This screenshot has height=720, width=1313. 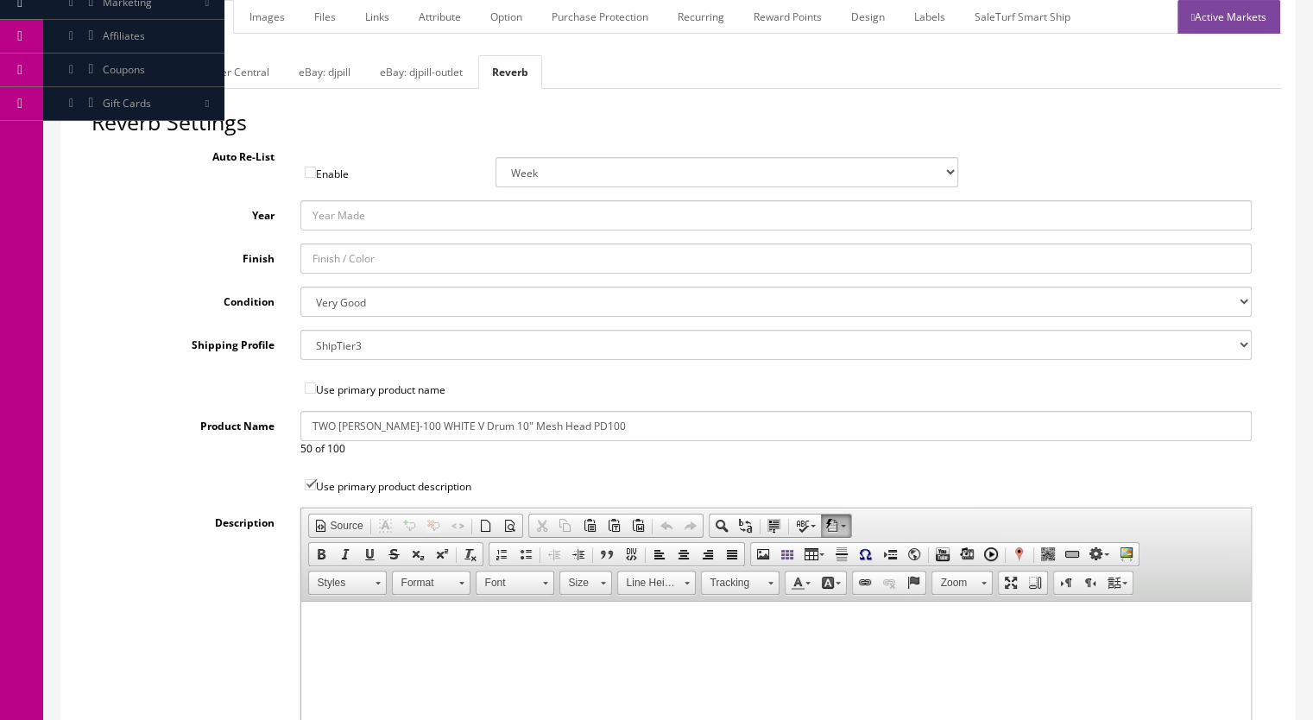 I want to click on a: Decrease Indent, so click(x=554, y=554).